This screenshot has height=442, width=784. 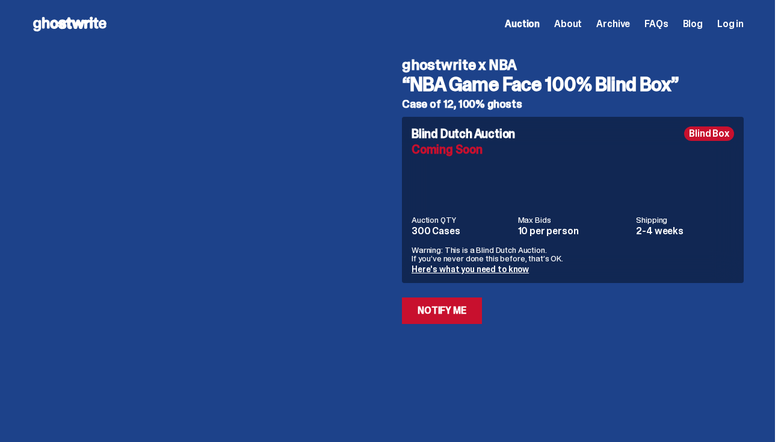 I want to click on h3: “NBA Game Face 100% Blind Box”, so click(x=573, y=84).